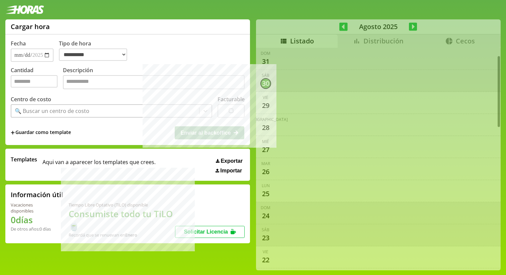  I want to click on span: Aqui van a aparecer los templates que crees., so click(99, 165).